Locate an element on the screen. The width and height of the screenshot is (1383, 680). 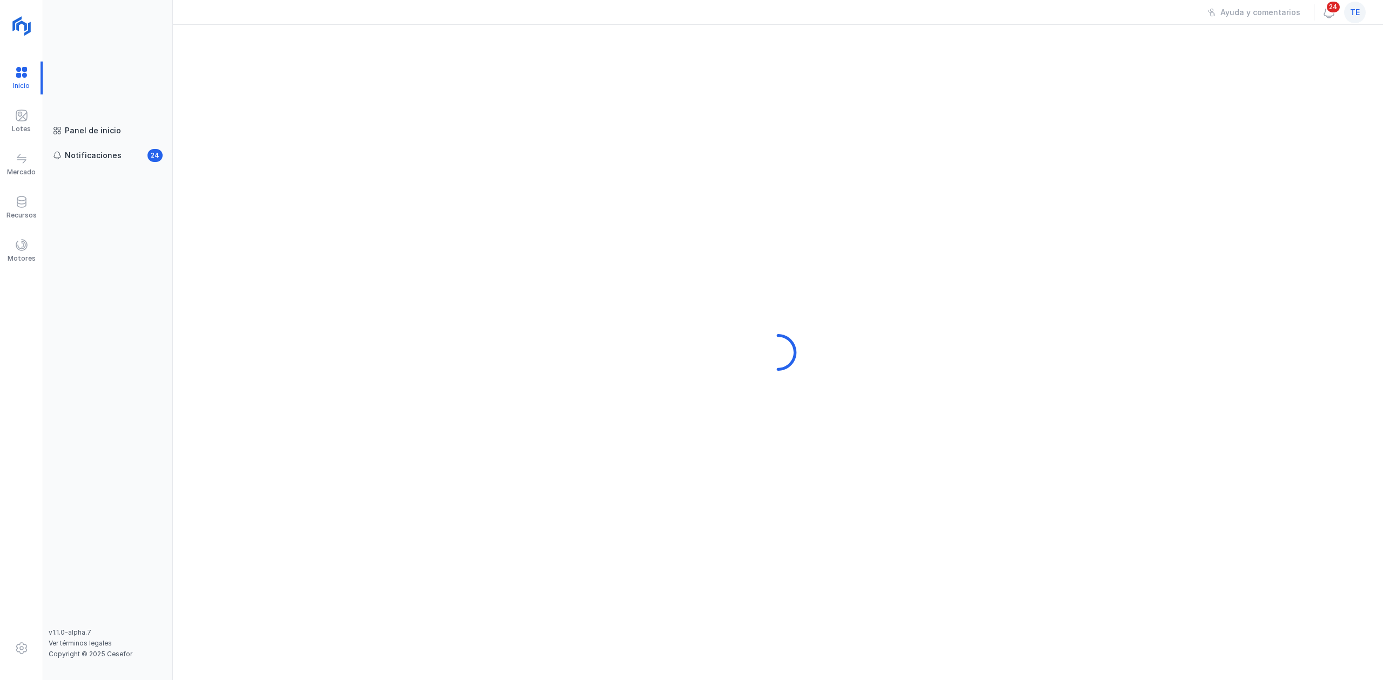
div: Mercado is located at coordinates (21, 172).